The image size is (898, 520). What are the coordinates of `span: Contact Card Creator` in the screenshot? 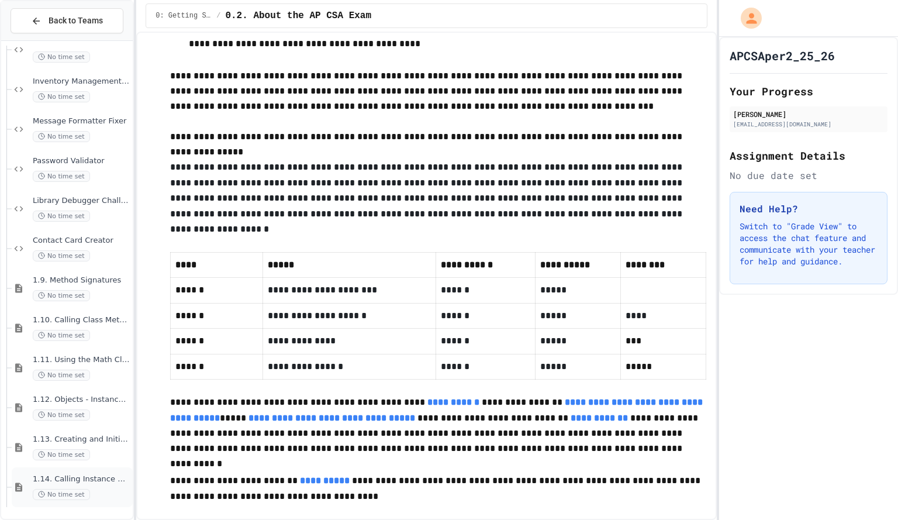 It's located at (81, 240).